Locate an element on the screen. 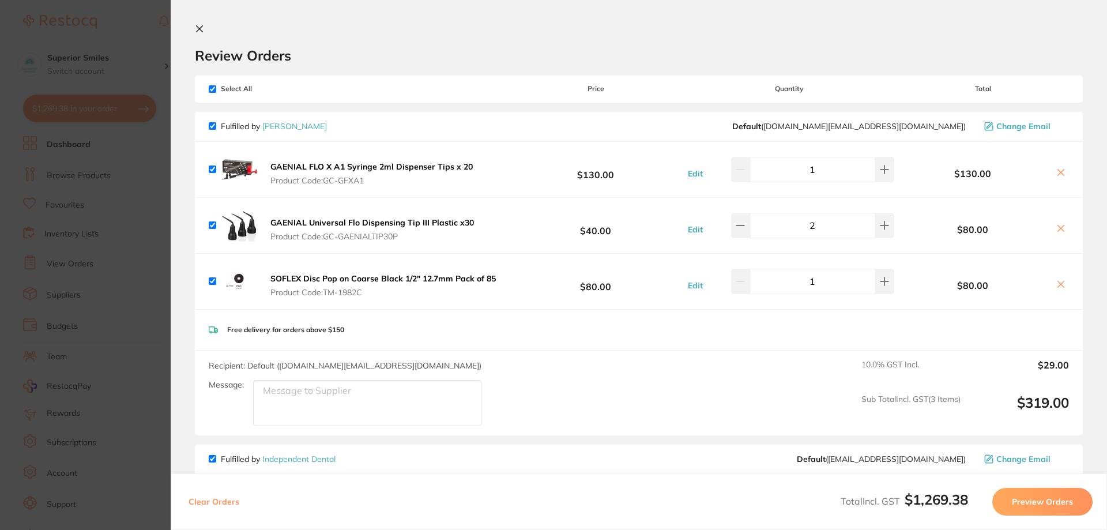 The width and height of the screenshot is (1107, 530). span: Product Code: GC-GAENIALTIP30P is located at coordinates (372, 236).